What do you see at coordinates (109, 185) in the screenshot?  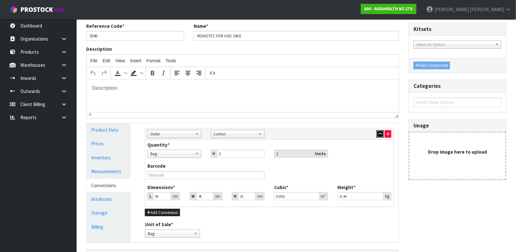 I see `a: Conversions` at bounding box center [109, 185].